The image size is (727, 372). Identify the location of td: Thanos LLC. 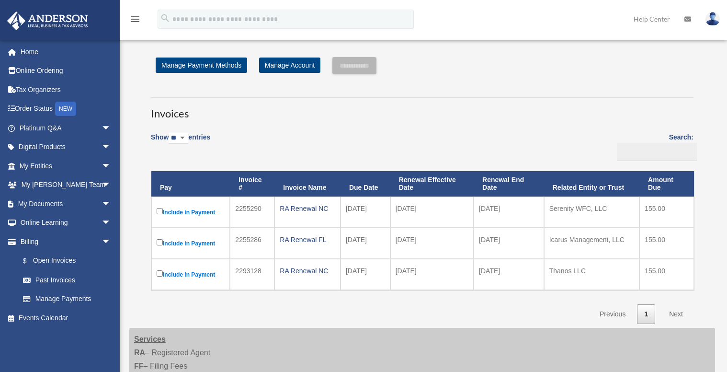
(592, 274).